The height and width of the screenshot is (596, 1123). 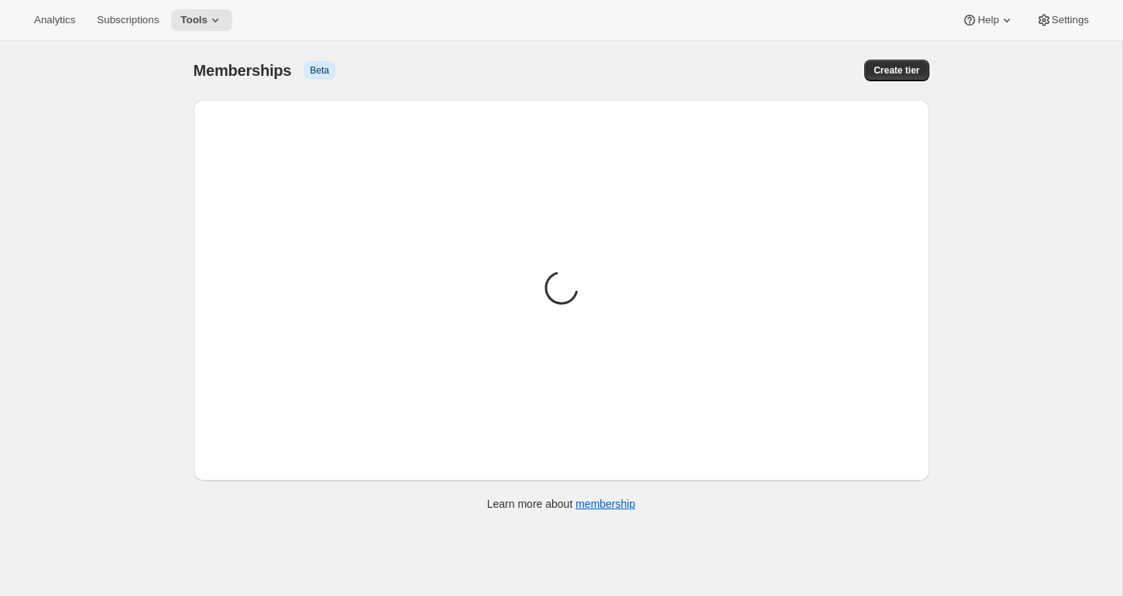 What do you see at coordinates (896, 70) in the screenshot?
I see `span: Create tier` at bounding box center [896, 70].